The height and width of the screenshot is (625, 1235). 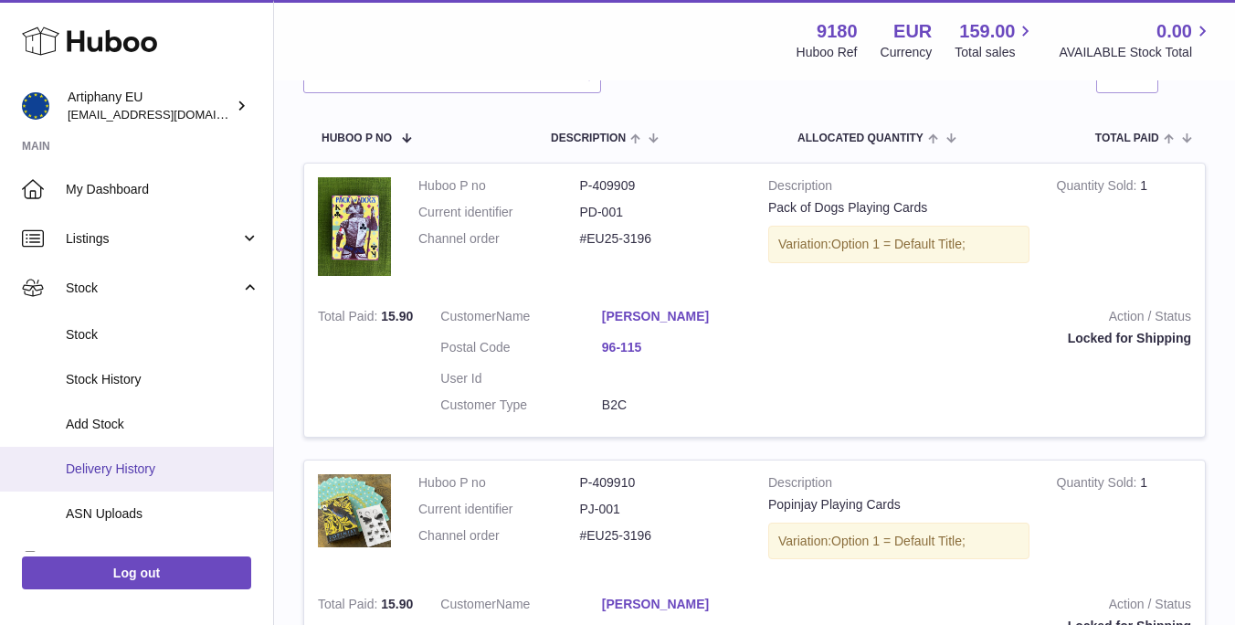 What do you see at coordinates (837, 31) in the screenshot?
I see `strong: 9180` at bounding box center [837, 31].